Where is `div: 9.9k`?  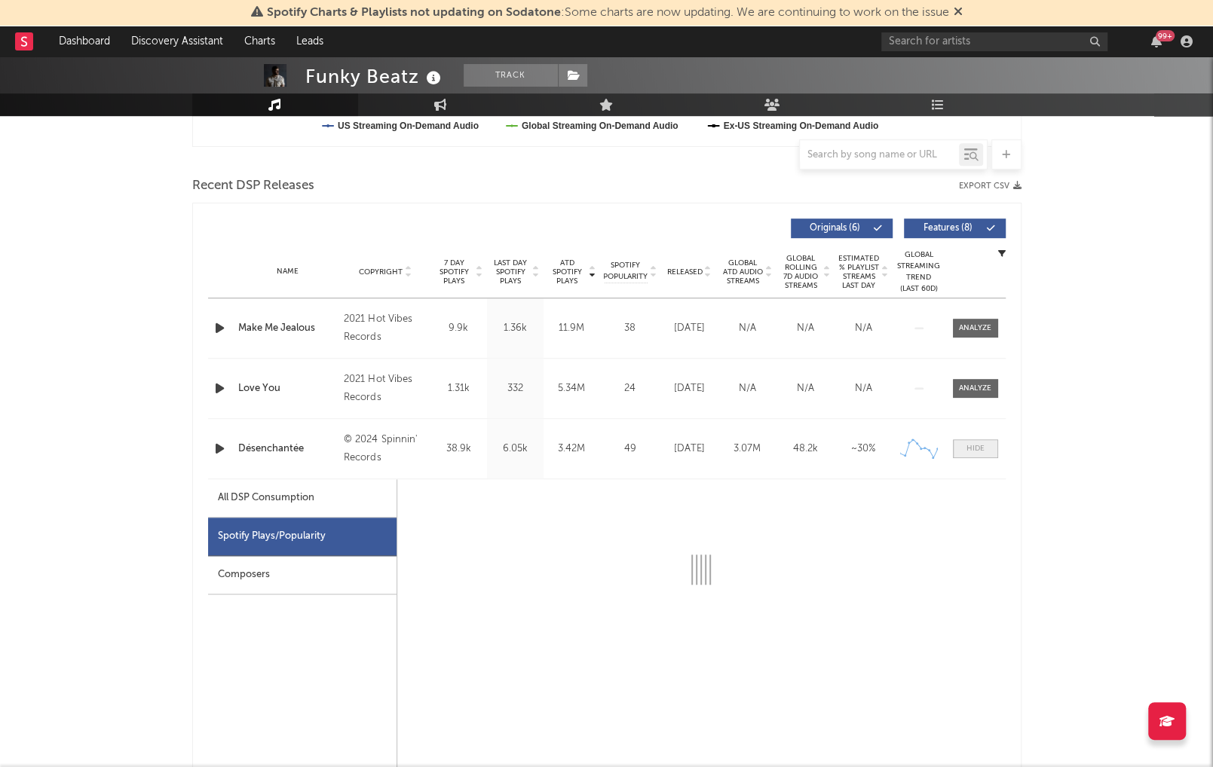 div: 9.9k is located at coordinates (458, 329).